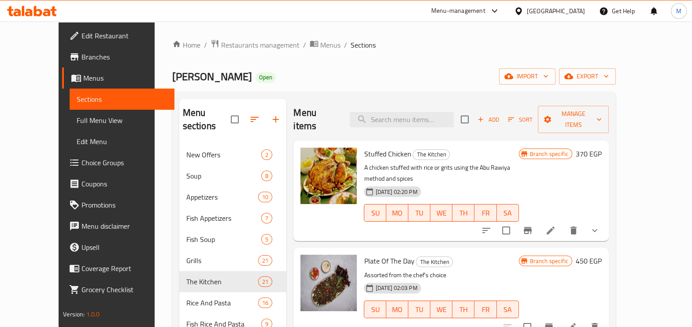  What do you see at coordinates (124, 247) in the screenshot?
I see `span: Upsell` at bounding box center [124, 247].